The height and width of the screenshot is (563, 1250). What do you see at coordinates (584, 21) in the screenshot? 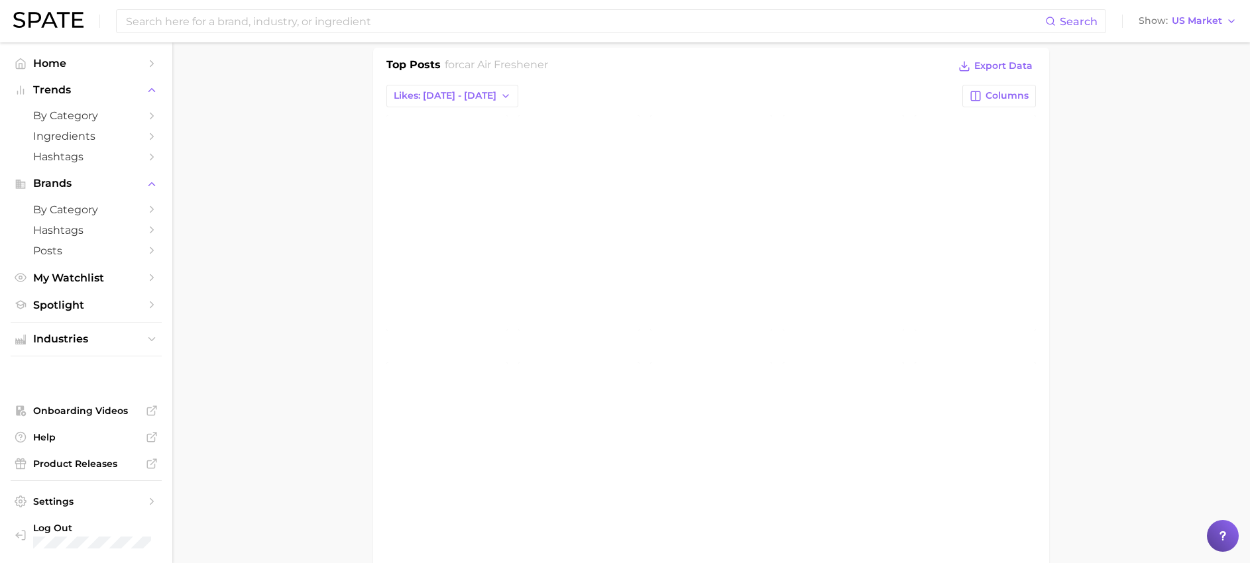
I see `input: Search here for a brand, industry, or ingredient` at bounding box center [584, 21].